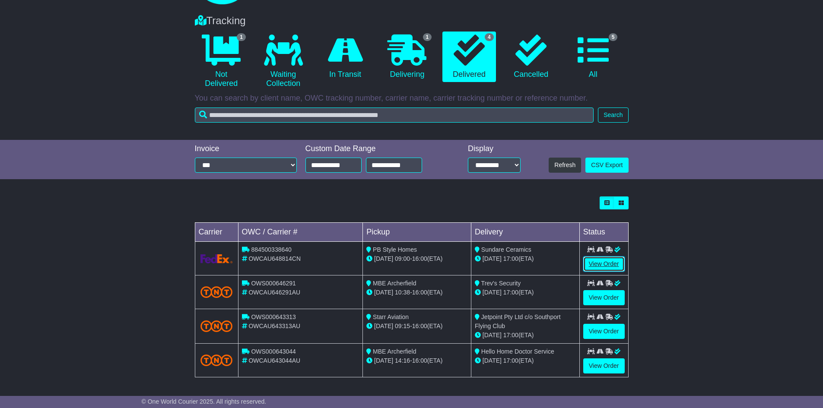 Image resolution: width=823 pixels, height=408 pixels. Describe the element at coordinates (489, 37) in the screenshot. I see `span: 4` at that location.